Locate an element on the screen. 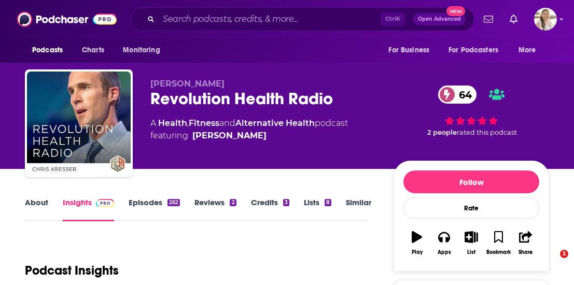  div: 2 is located at coordinates (233, 203).